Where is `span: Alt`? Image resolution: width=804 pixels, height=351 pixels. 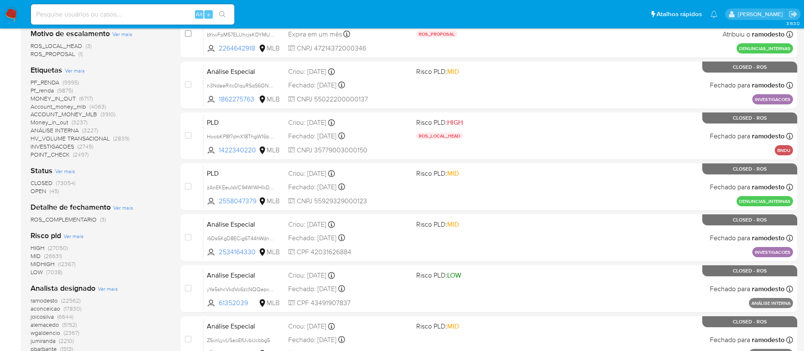 span: Alt is located at coordinates (199, 14).